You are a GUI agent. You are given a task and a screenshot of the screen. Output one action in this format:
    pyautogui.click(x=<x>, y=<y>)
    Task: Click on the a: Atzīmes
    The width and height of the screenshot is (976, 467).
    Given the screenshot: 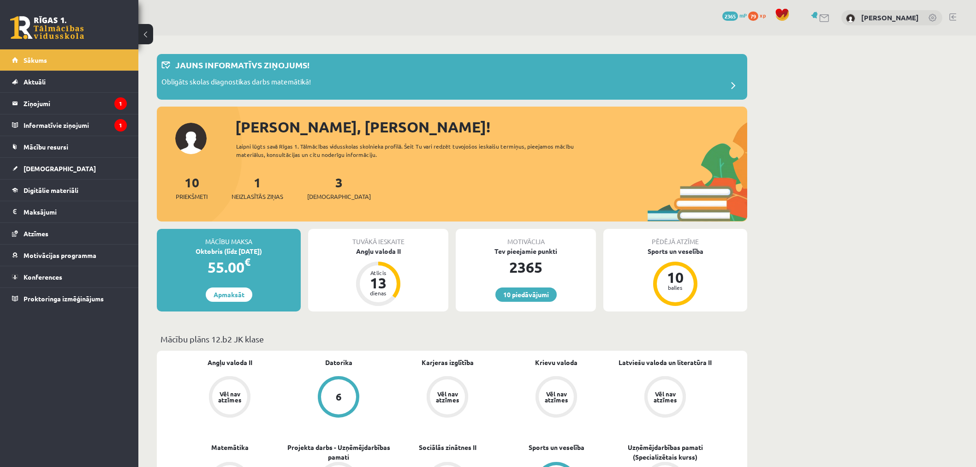 What is the action you would take?
    pyautogui.click(x=69, y=233)
    